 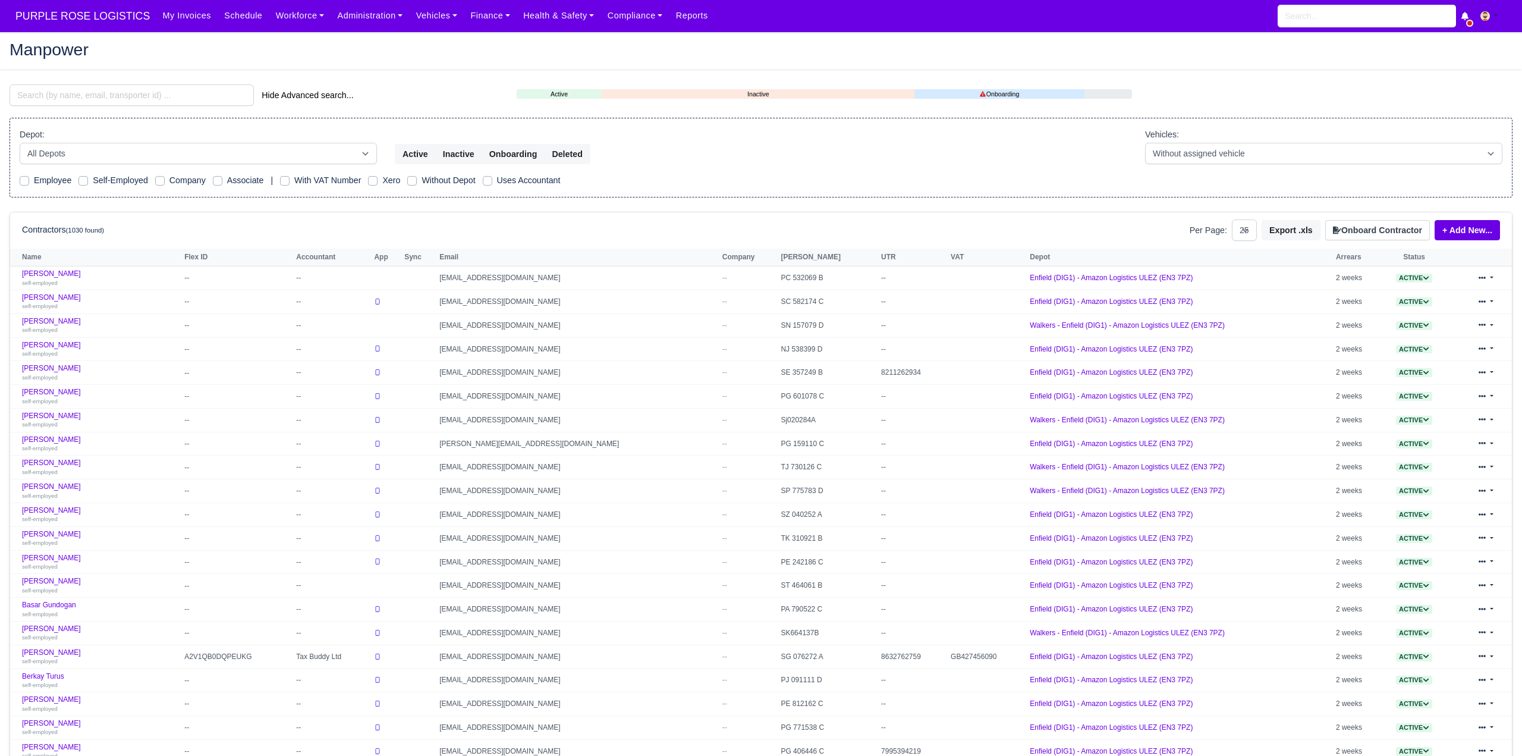 I want to click on button: Deleted, so click(x=567, y=154).